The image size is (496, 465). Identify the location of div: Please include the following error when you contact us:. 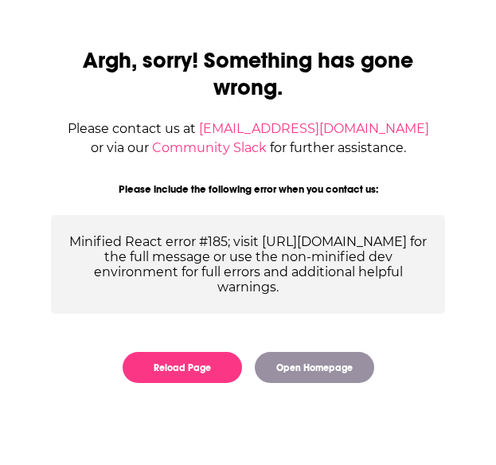
(247, 189).